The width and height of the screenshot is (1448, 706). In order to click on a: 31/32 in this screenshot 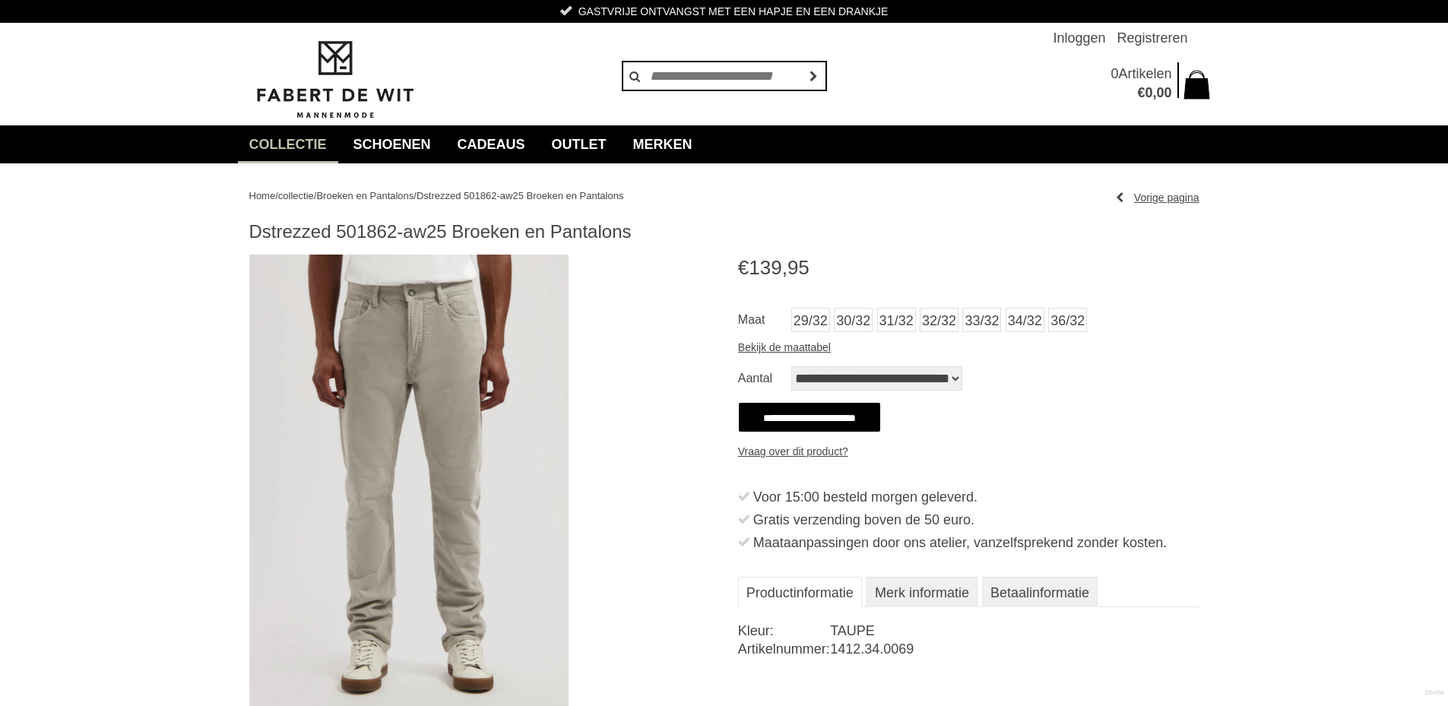, I will do `click(896, 320)`.